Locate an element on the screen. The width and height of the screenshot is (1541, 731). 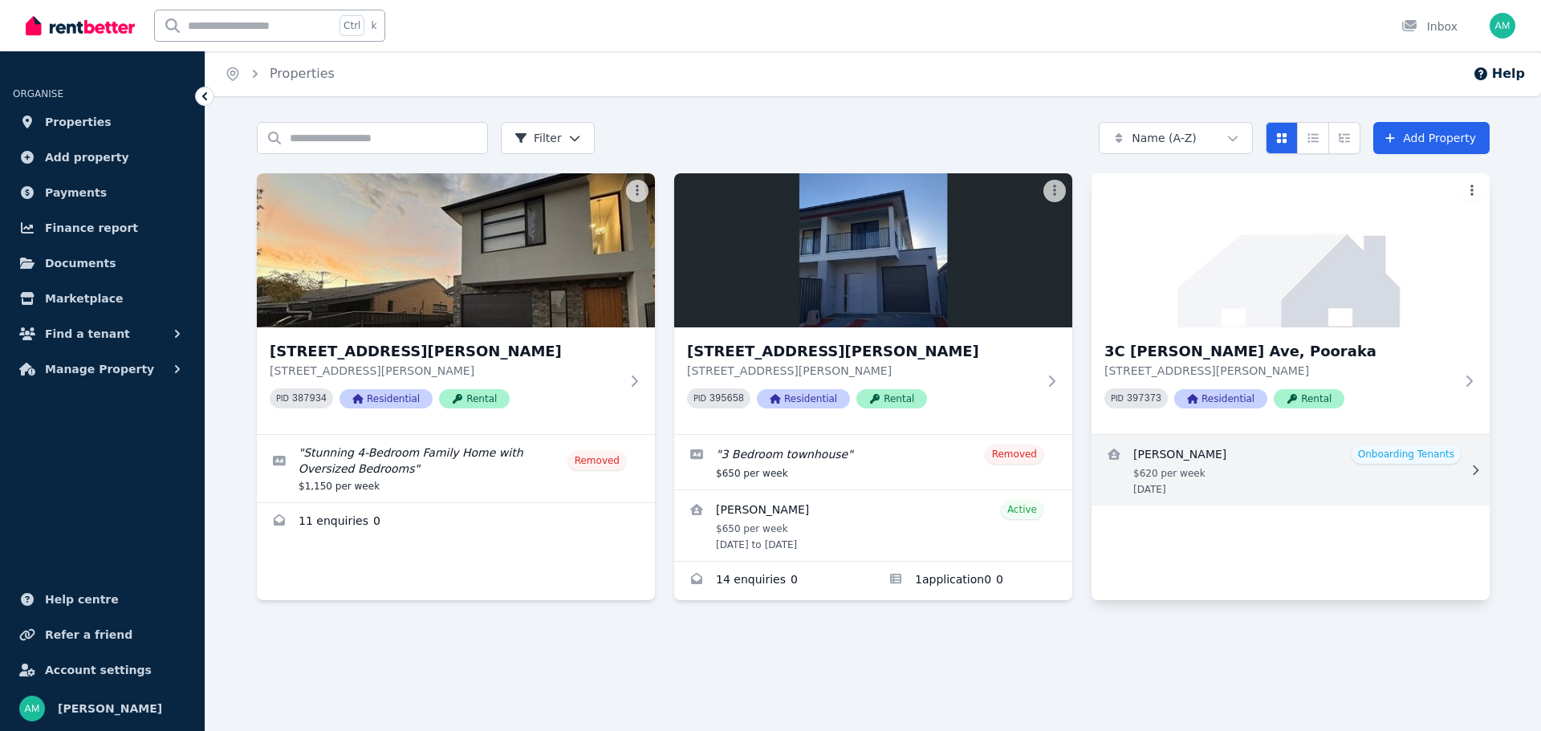
div: View options is located at coordinates (1313, 138).